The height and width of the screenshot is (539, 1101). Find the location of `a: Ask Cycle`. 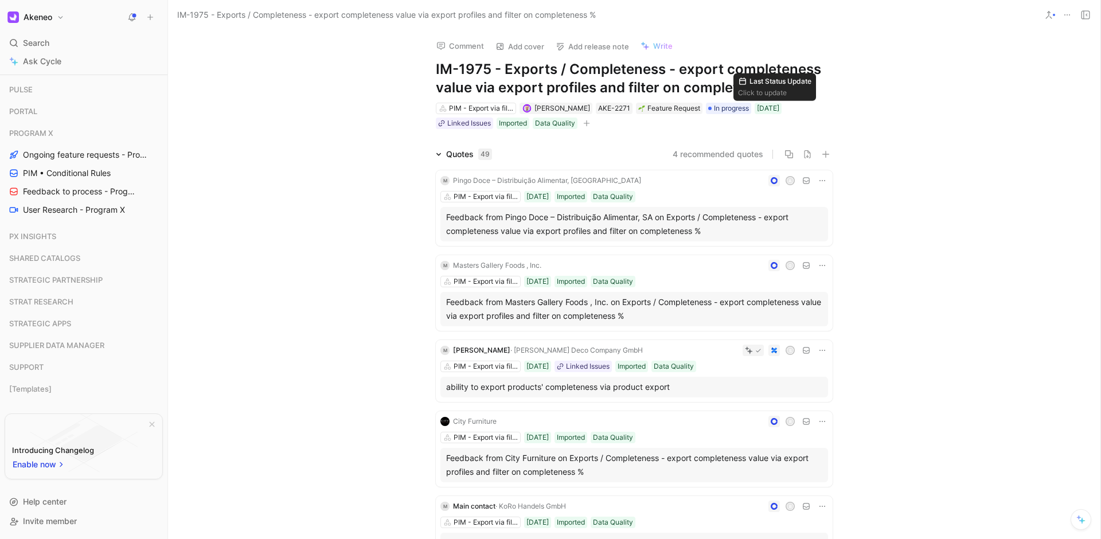

a: Ask Cycle is located at coordinates (84, 61).